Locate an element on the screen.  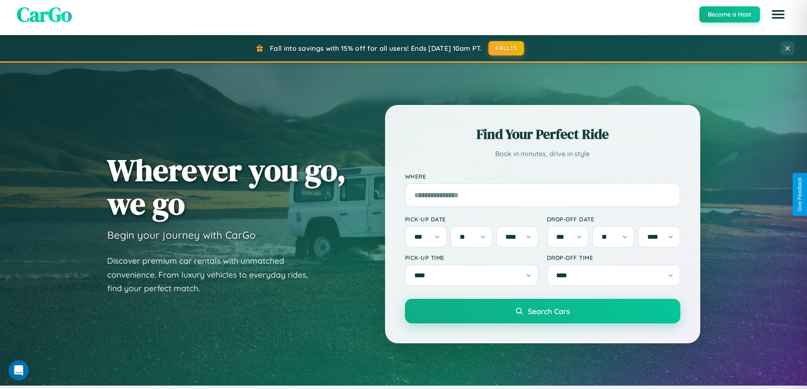
label: Drop-off Time is located at coordinates (613, 257).